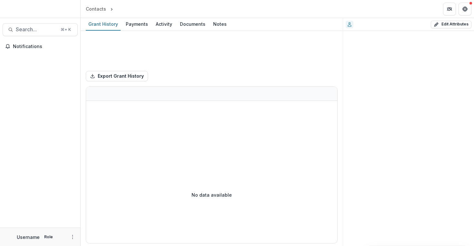 Image resolution: width=474 pixels, height=246 pixels. Describe the element at coordinates (28, 237) in the screenshot. I see `p: Username` at that location.